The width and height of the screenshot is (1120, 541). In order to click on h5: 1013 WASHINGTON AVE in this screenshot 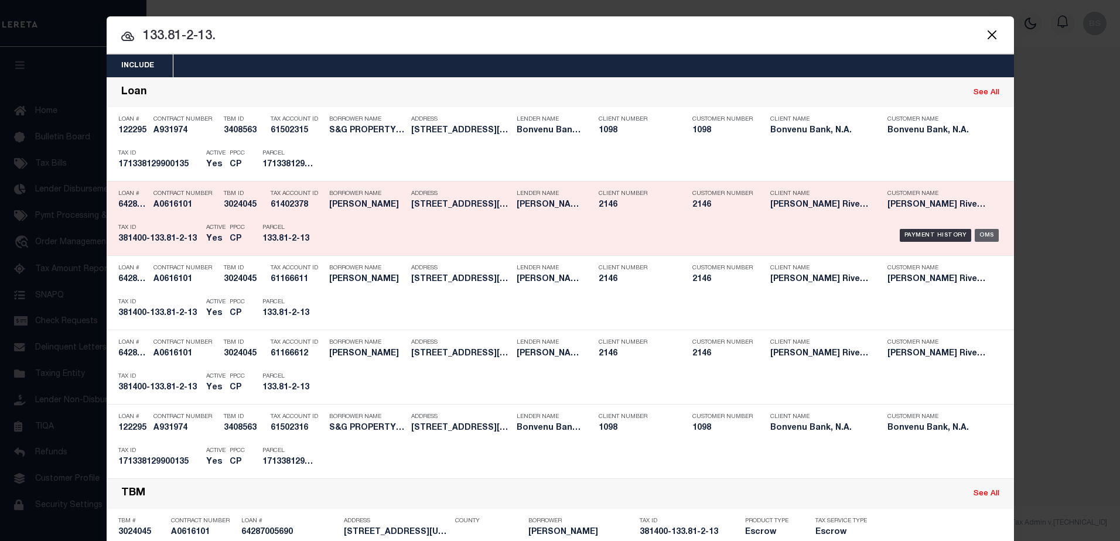, I will do `click(397, 533)`.